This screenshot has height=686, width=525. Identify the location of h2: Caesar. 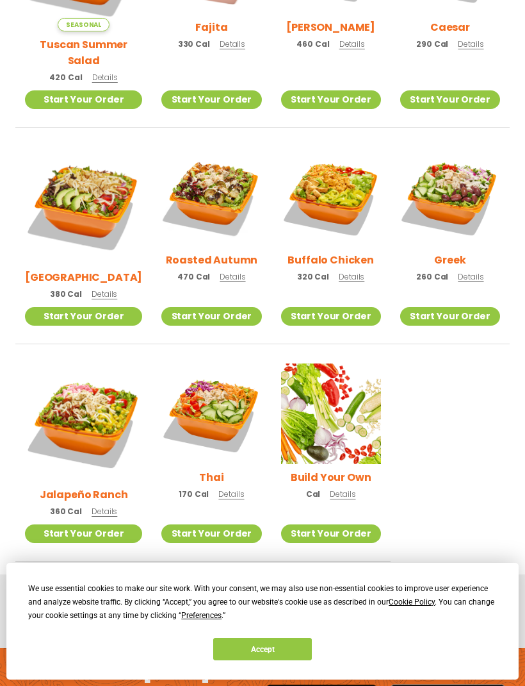
(451, 27).